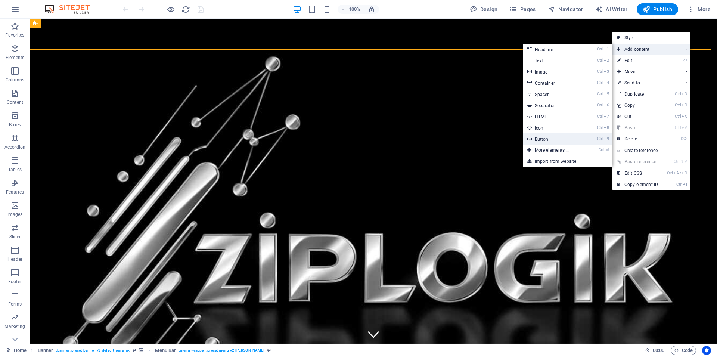 The height and width of the screenshot is (356, 717). Describe the element at coordinates (699, 9) in the screenshot. I see `button: More` at that location.